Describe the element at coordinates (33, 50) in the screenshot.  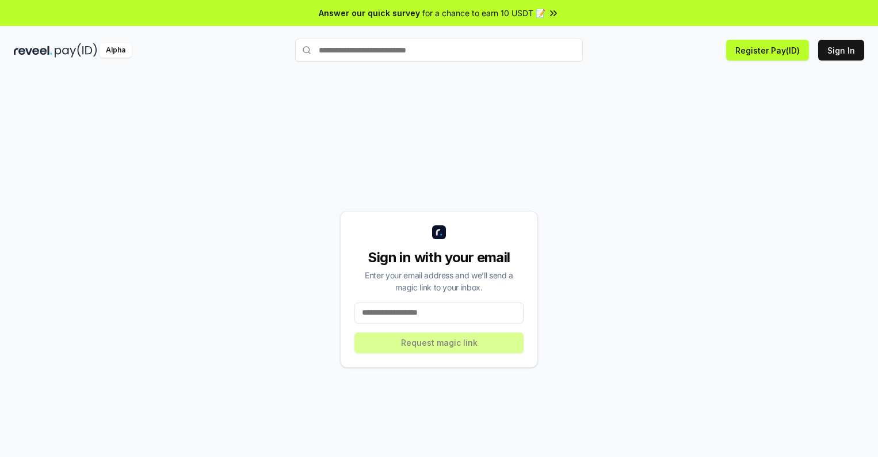
I see `img: reveel_dark` at that location.